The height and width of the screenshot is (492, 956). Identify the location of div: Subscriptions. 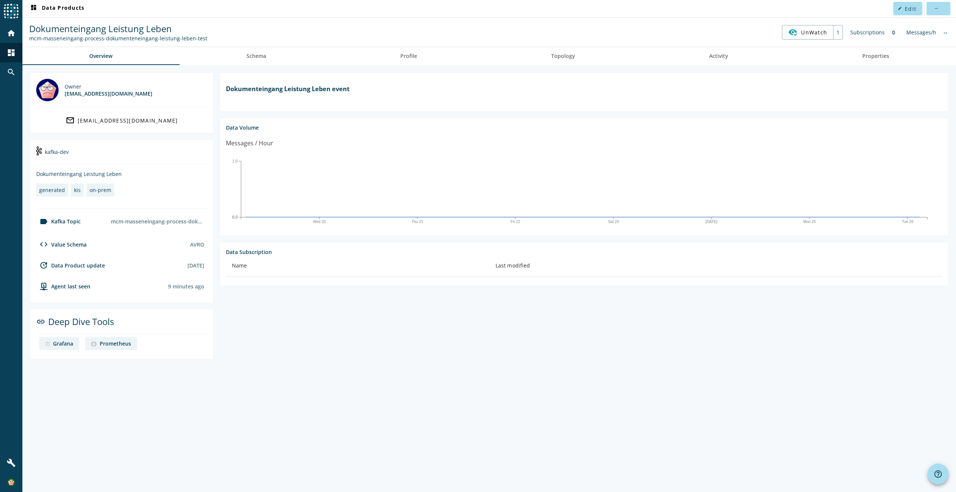
(868, 32).